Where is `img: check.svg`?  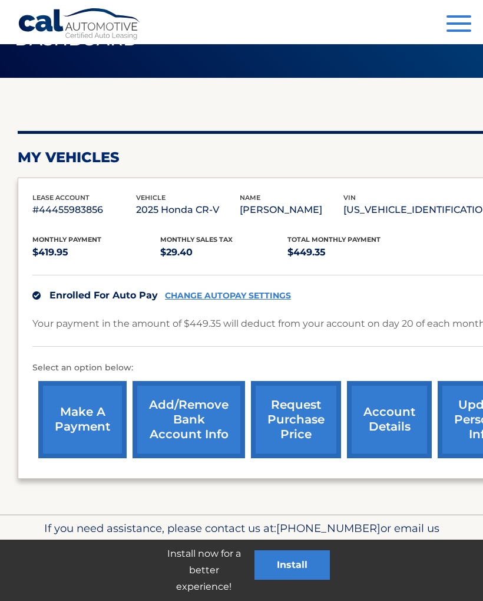 img: check.svg is located at coordinates (37, 295).